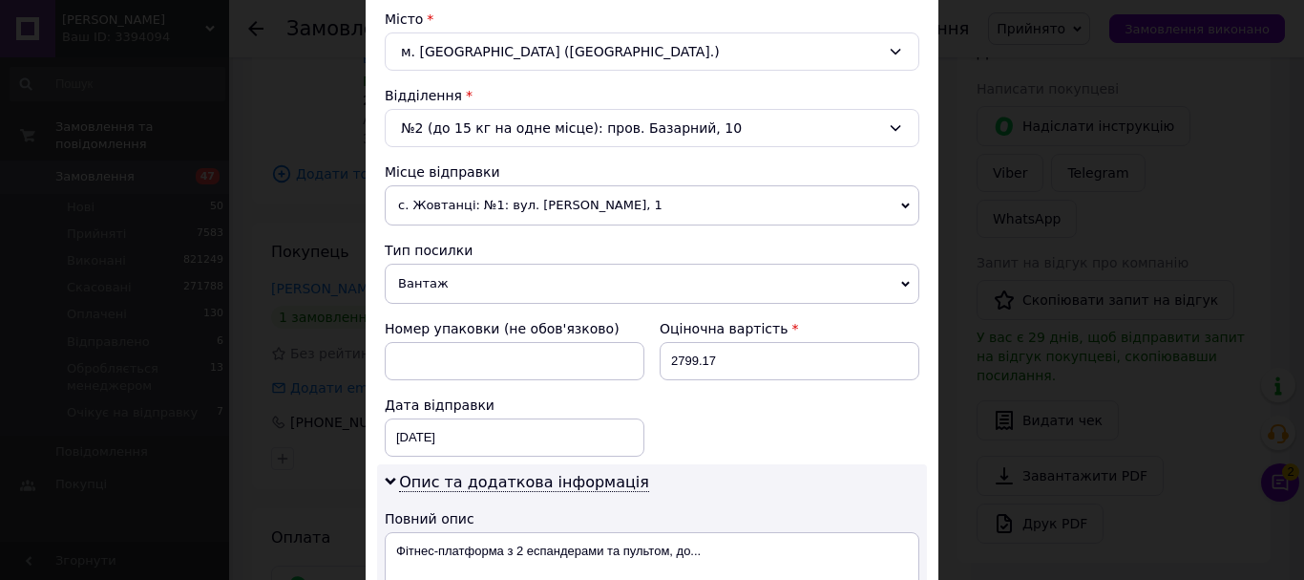 The height and width of the screenshot is (580, 1304). Describe the element at coordinates (429, 250) in the screenshot. I see `span: Тип посилки` at that location.